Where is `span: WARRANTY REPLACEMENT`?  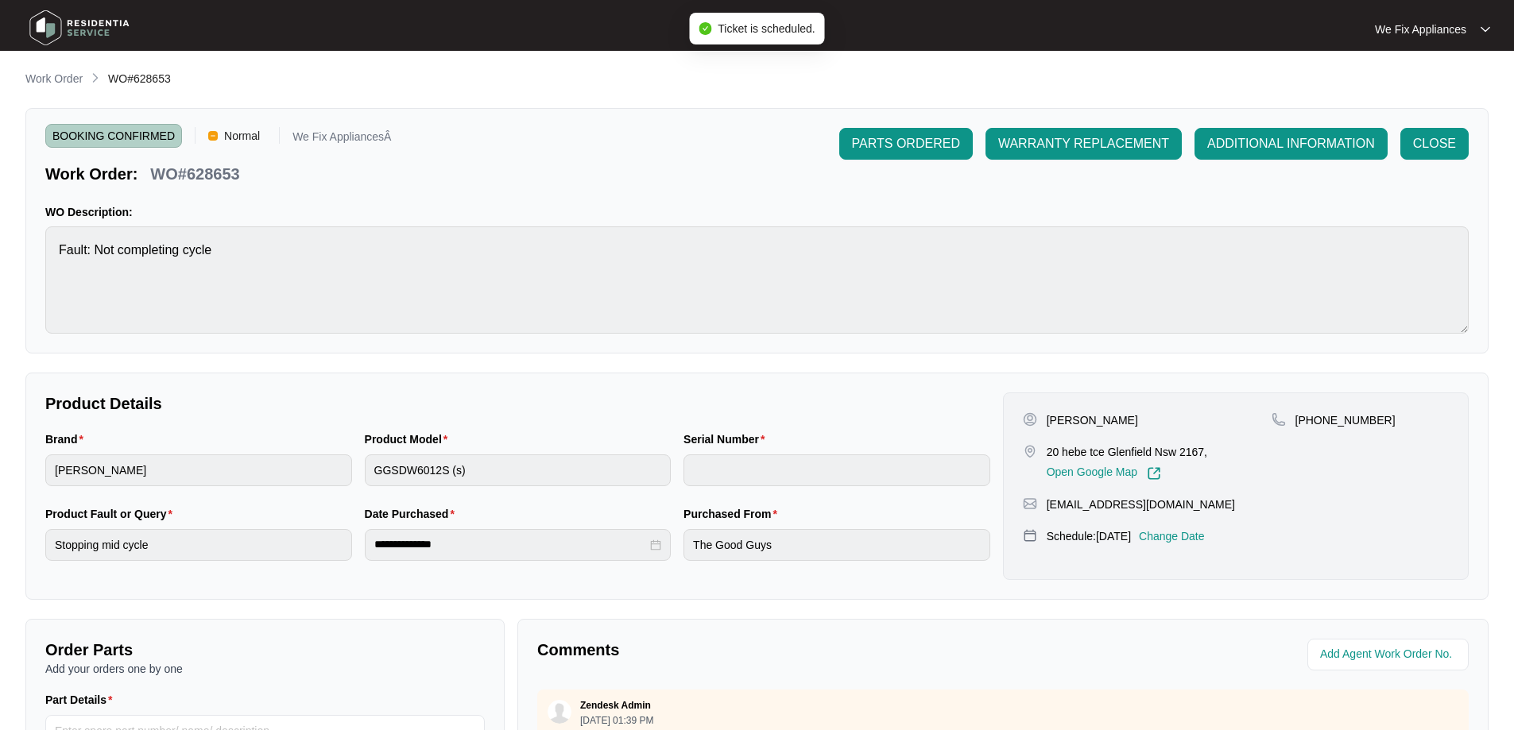
span: WARRANTY REPLACEMENT is located at coordinates (1083, 144).